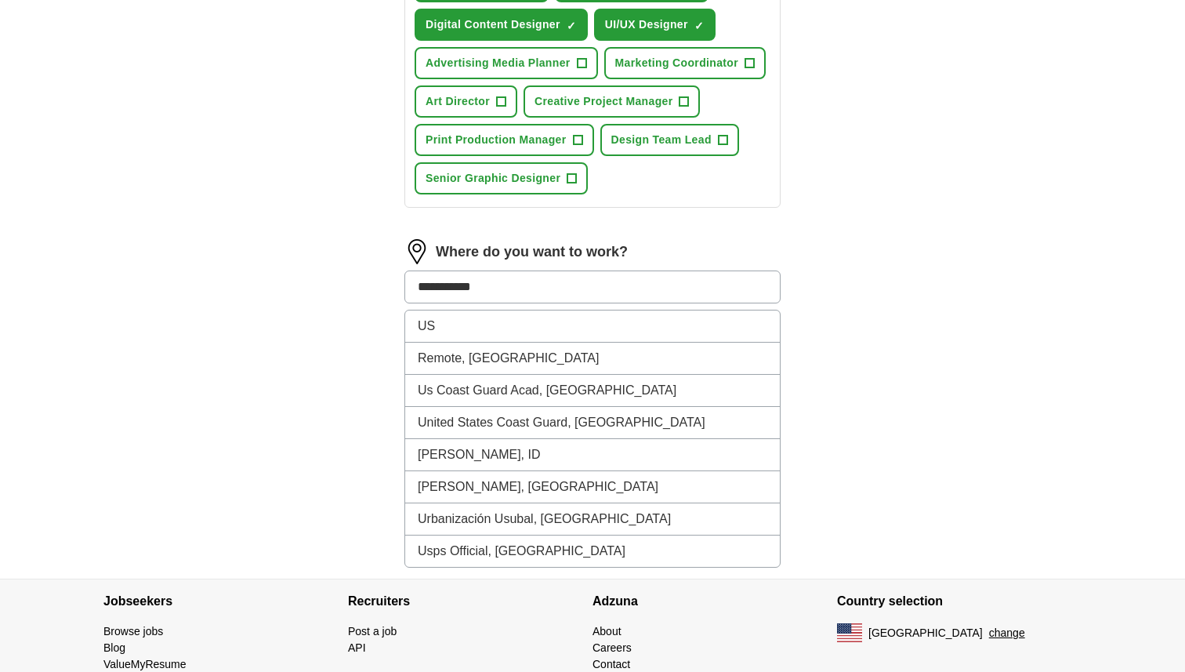 This screenshot has width=1185, height=672. What do you see at coordinates (133, 631) in the screenshot?
I see `a: Browse jobs` at bounding box center [133, 631].